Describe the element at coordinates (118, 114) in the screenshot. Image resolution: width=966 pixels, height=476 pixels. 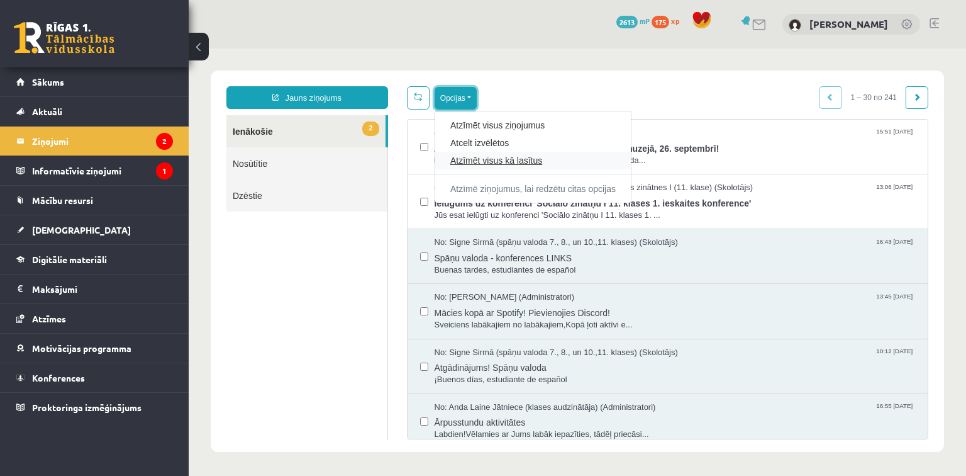
I see `a: Nosūtītie` at that location.